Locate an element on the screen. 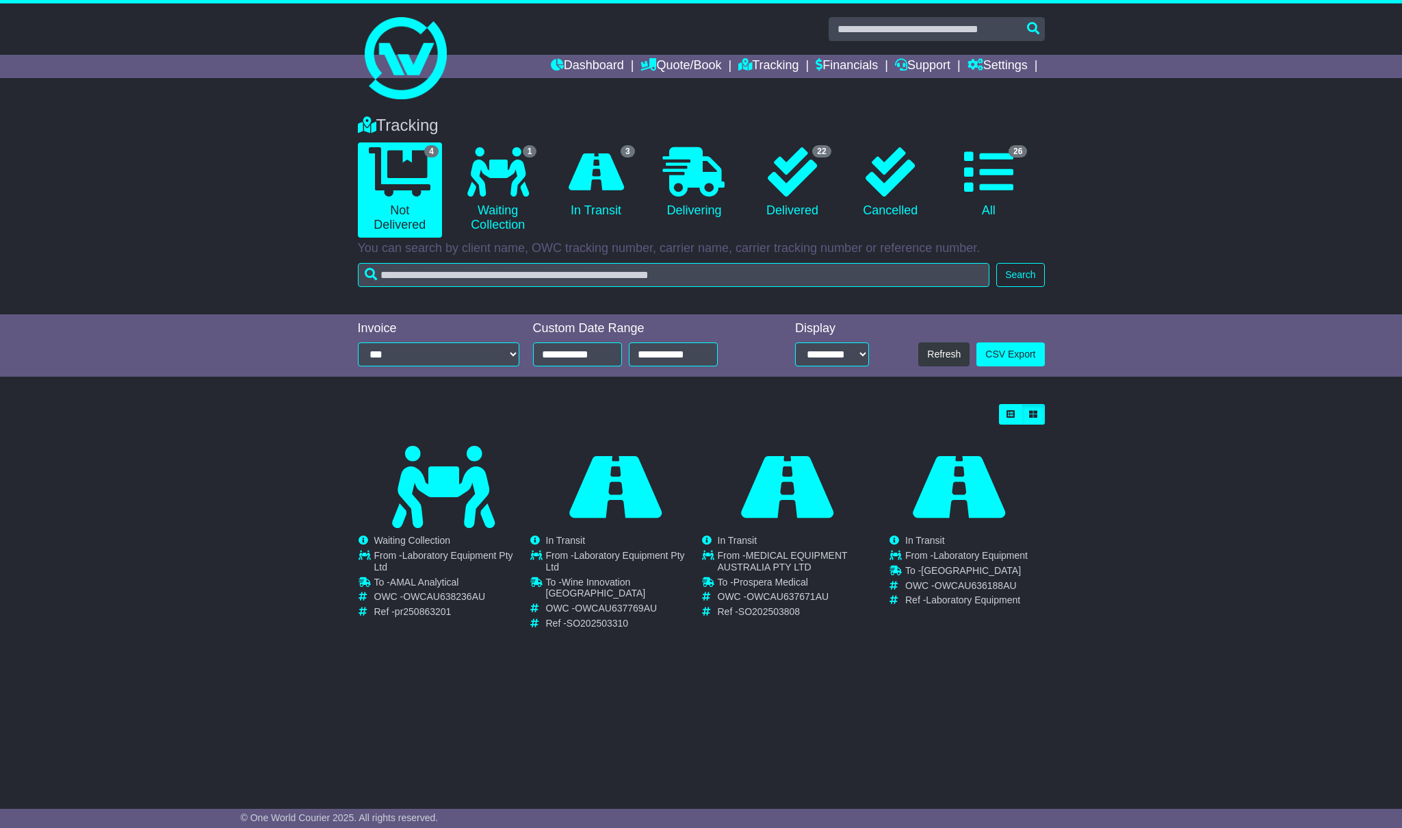  a: CSV Export is located at coordinates (1010, 354).